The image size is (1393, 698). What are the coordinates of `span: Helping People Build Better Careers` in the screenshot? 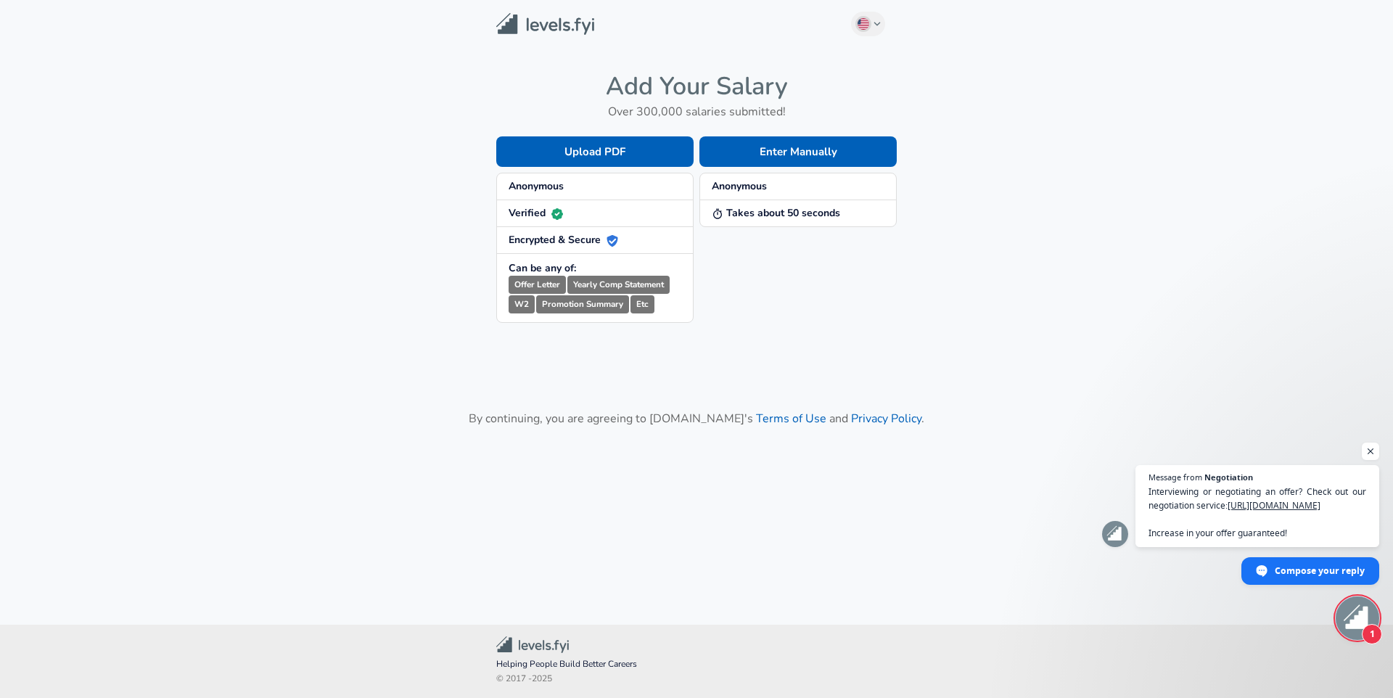 It's located at (697, 665).